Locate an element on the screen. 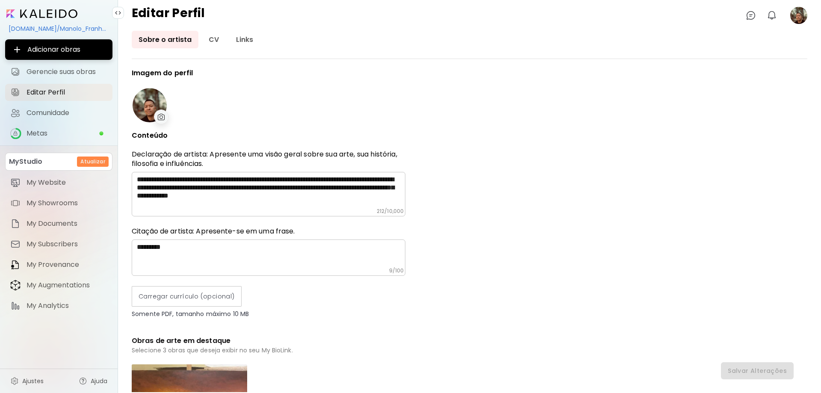  img: bellIcon is located at coordinates (771, 15).